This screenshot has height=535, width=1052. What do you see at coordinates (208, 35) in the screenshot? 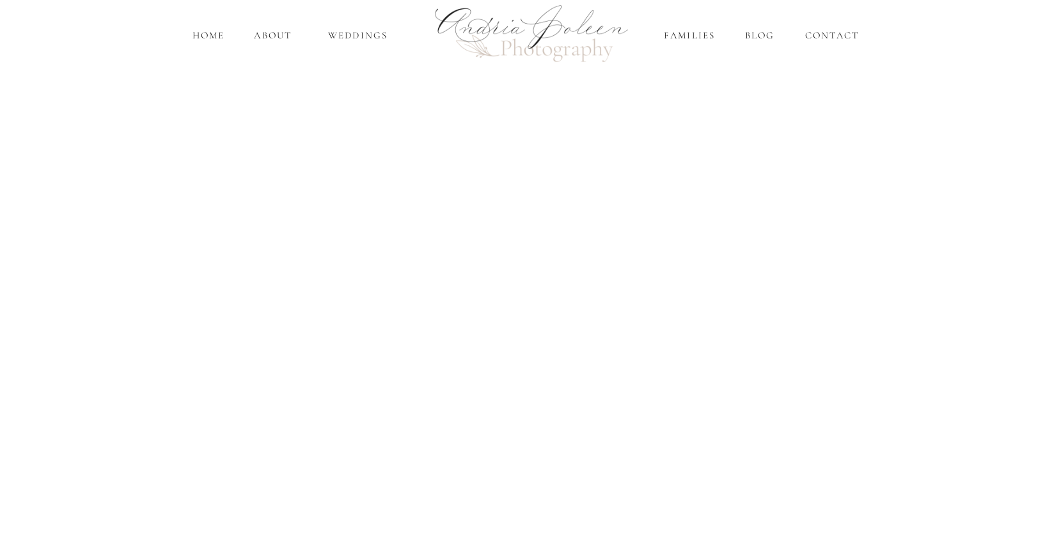
I see `a: home` at bounding box center [208, 35].